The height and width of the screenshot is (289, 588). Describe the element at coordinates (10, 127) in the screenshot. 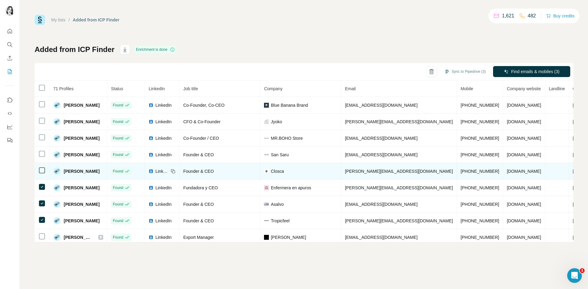

I see `button: Dashboard` at that location.